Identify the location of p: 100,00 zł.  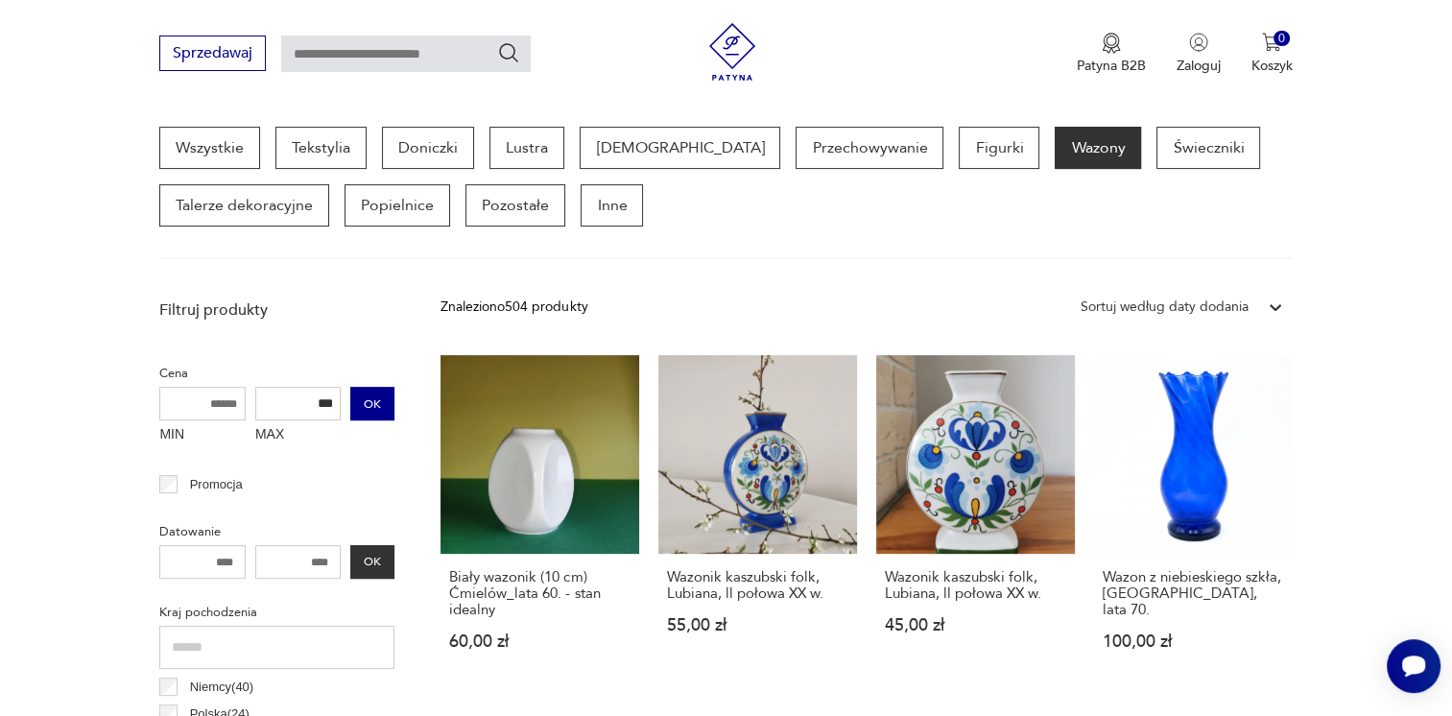
(1193, 641).